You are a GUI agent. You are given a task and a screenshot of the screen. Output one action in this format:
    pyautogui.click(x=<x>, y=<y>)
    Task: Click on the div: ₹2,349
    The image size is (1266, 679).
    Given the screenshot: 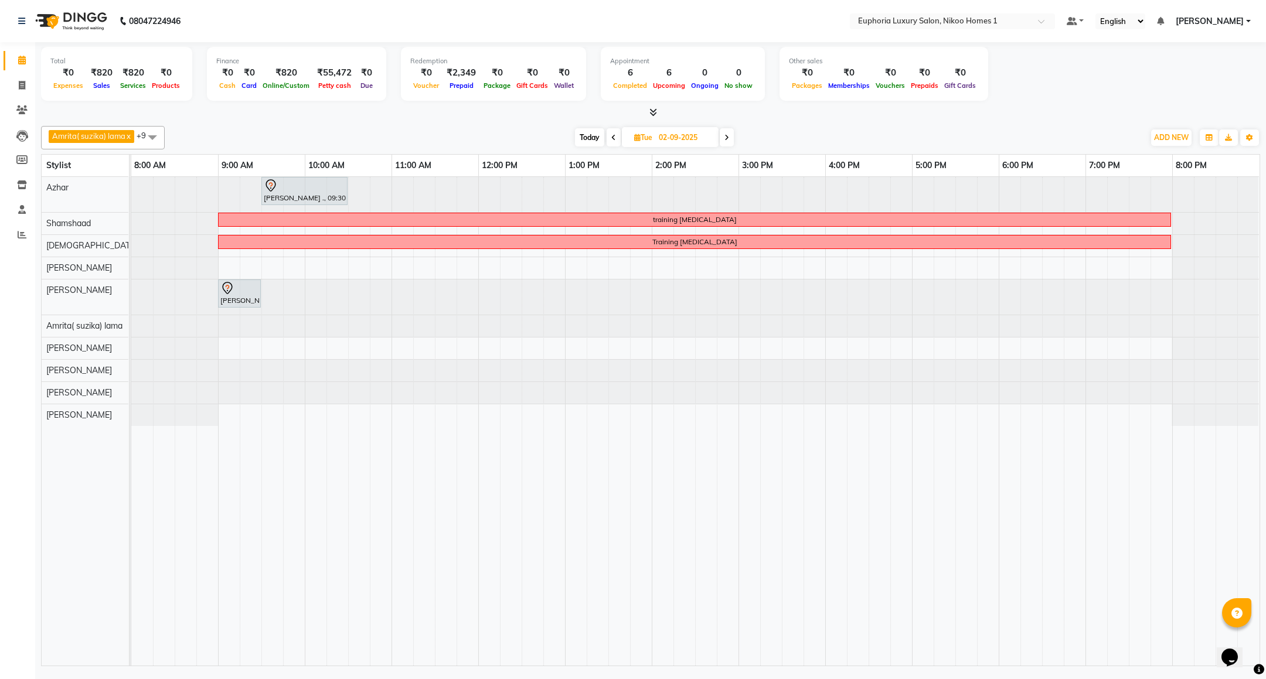 What is the action you would take?
    pyautogui.click(x=461, y=73)
    